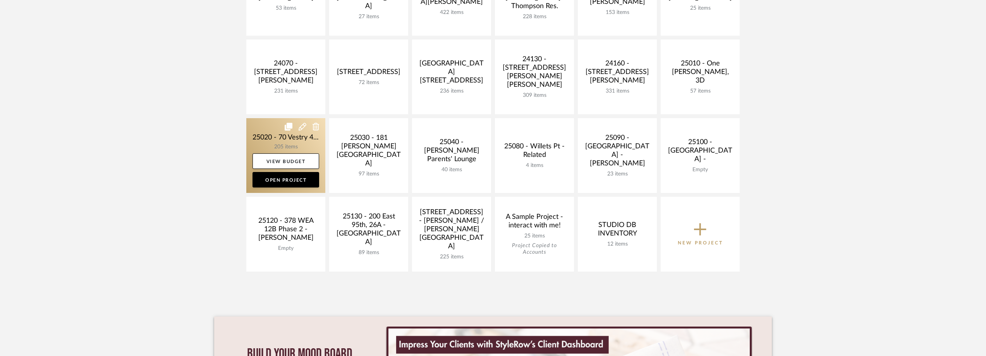 This screenshot has width=986, height=356. Describe the element at coordinates (452, 170) in the screenshot. I see `div: 40 items` at that location.